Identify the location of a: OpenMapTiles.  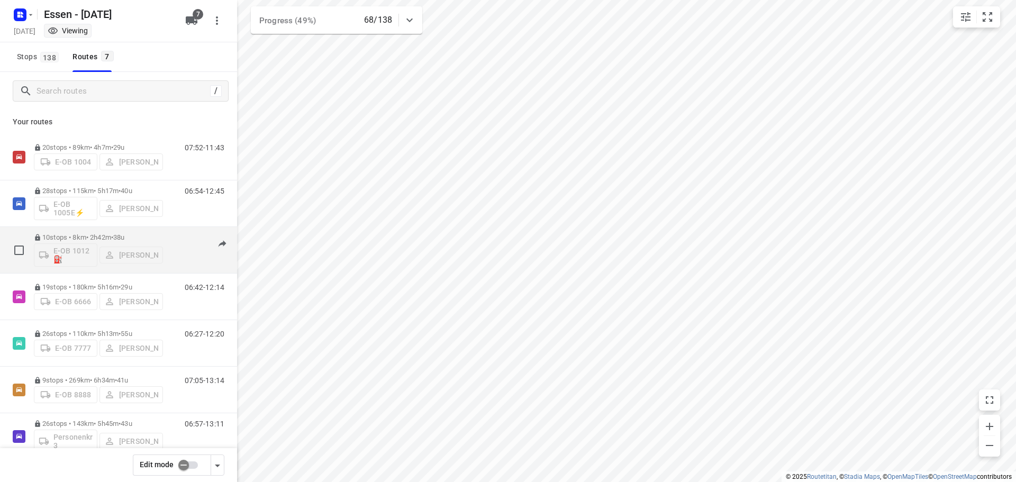
(908, 477).